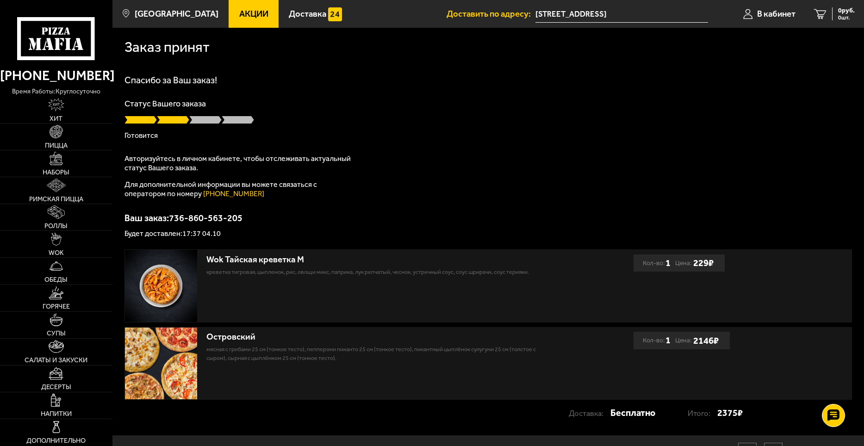 This screenshot has height=446, width=864. Describe the element at coordinates (488, 136) in the screenshot. I see `p: Готовится` at that location.